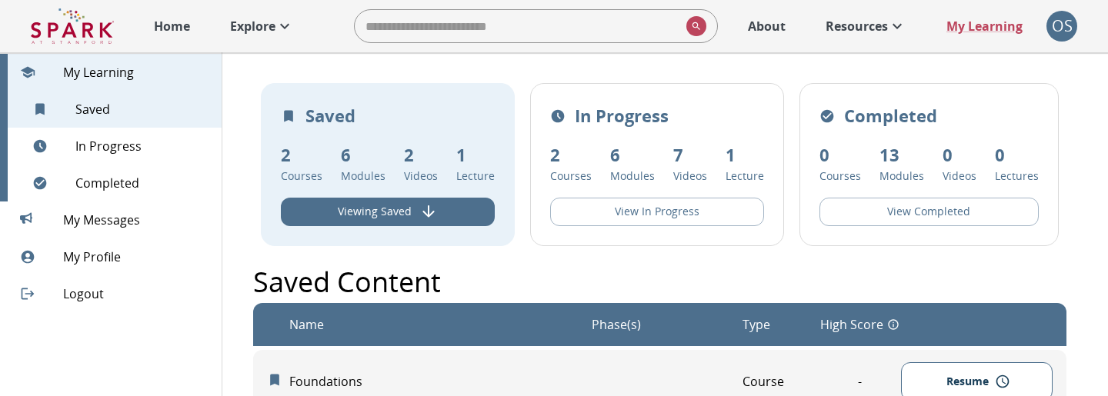 The image size is (1108, 396). What do you see at coordinates (767, 26) in the screenshot?
I see `a: About` at bounding box center [767, 26].